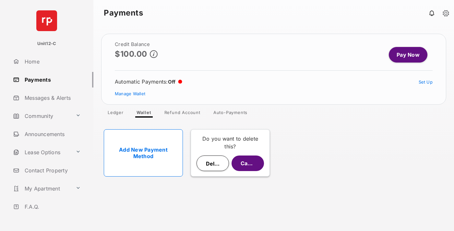 Image resolution: width=454 pixels, height=231 pixels. Describe the element at coordinates (52, 62) in the screenshot. I see `a: Home` at that location.